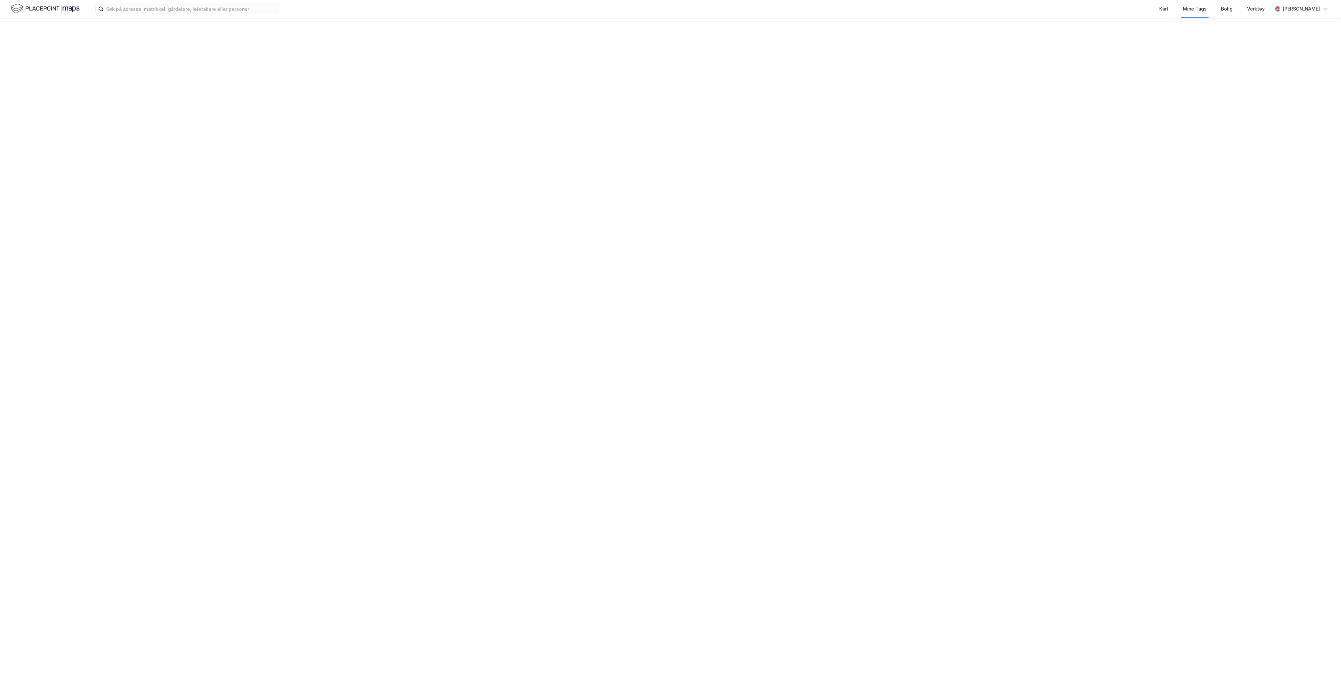  Describe the element at coordinates (1227, 9) in the screenshot. I see `div: Bolig` at that location.